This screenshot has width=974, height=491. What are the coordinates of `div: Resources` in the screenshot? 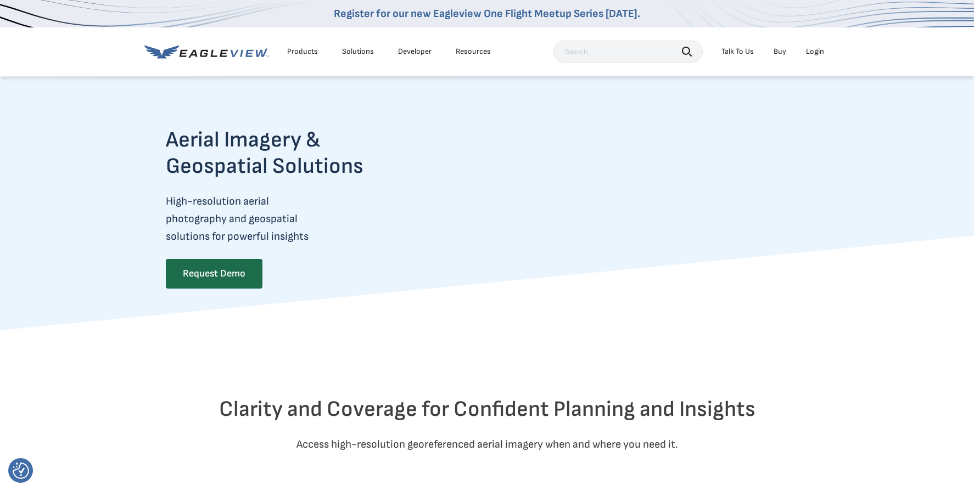 It's located at (473, 52).